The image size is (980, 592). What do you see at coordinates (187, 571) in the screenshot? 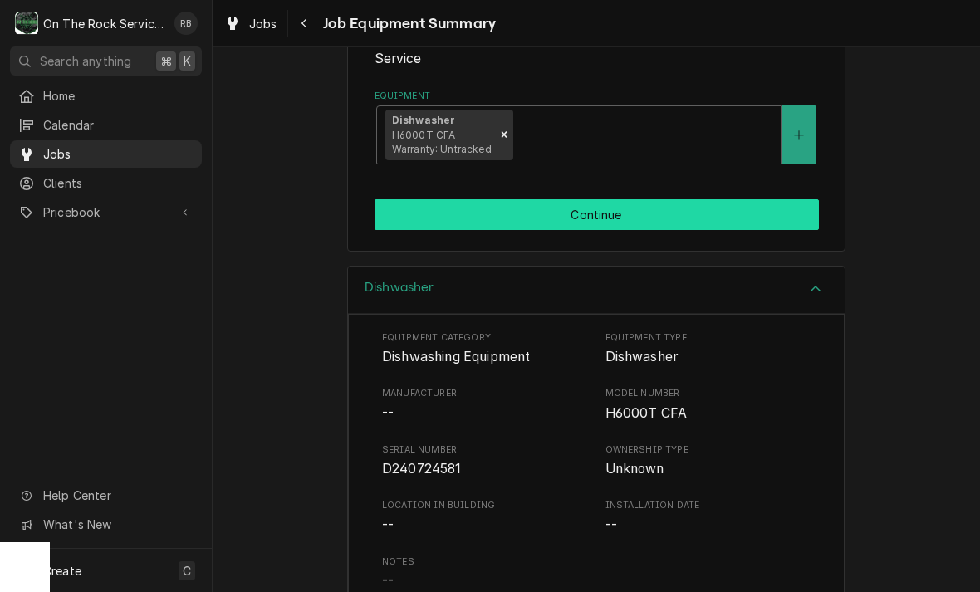
I see `span: C` at bounding box center [187, 571].